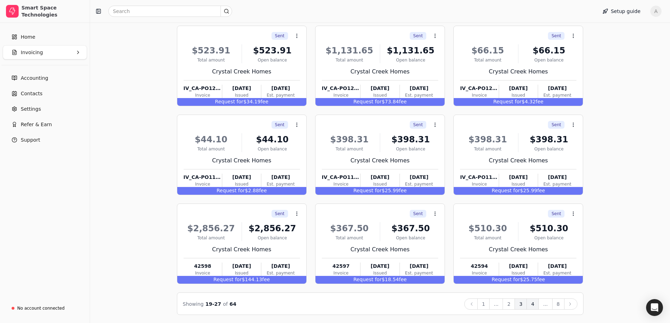 This screenshot has width=670, height=323. Describe the element at coordinates (203, 177) in the screenshot. I see `div: IV_CA-PO114177_20250905152818437` at that location.